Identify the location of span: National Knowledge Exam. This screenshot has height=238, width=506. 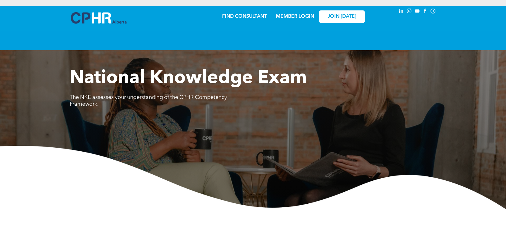
(188, 78).